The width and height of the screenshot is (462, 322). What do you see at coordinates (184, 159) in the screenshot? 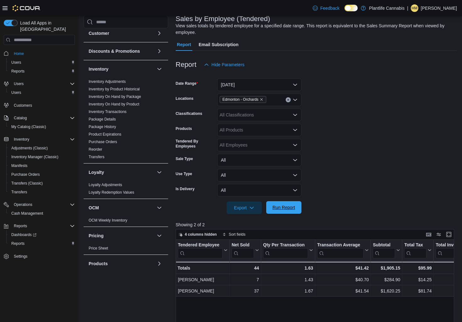
I see `label: Sale Type` at bounding box center [184, 159].